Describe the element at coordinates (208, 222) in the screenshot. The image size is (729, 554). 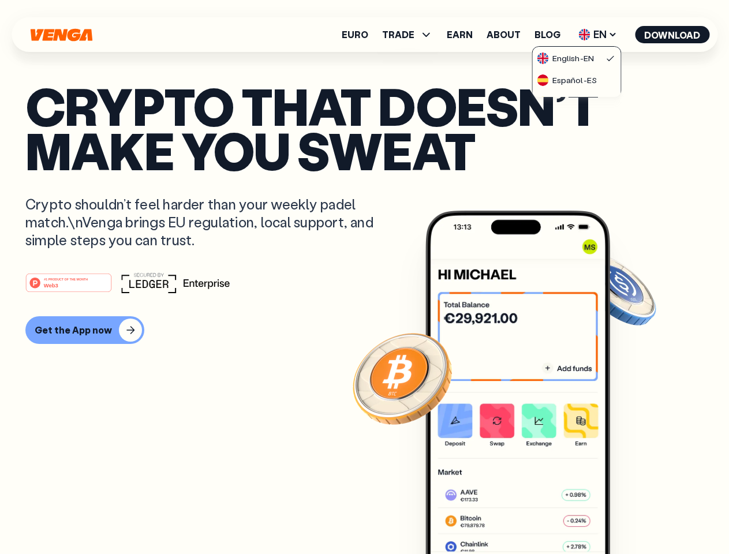
I see `p: Crypto shouldn’t feel harder than your weekly padel match.\nVenga brings EU regulation, local sup...` at that location.